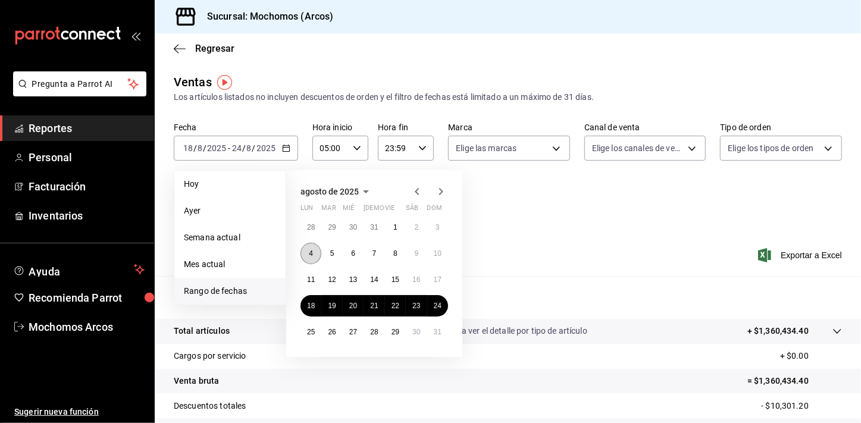 The width and height of the screenshot is (861, 423). Describe the element at coordinates (337, 192) in the screenshot. I see `button: agosto de 2025` at that location.